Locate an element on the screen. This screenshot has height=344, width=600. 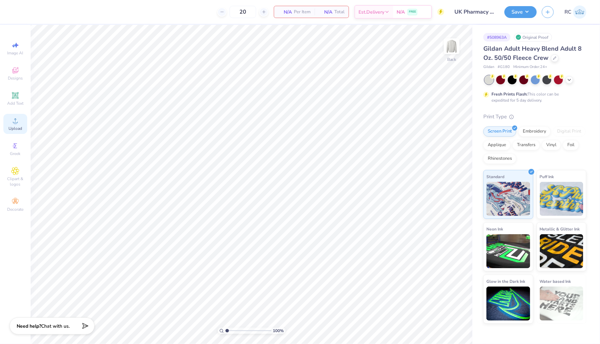
span: Add Text is located at coordinates (15, 103).